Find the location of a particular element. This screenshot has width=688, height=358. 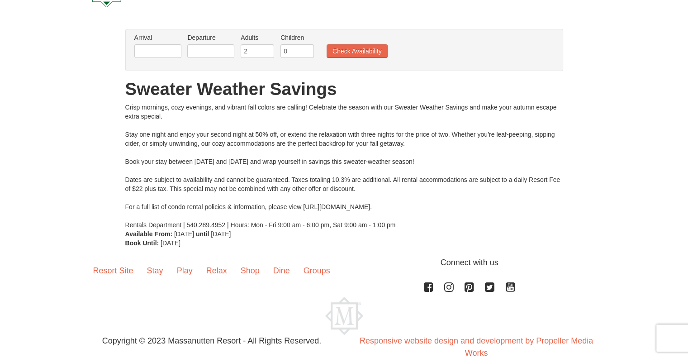

a: Dine is located at coordinates (281, 271).